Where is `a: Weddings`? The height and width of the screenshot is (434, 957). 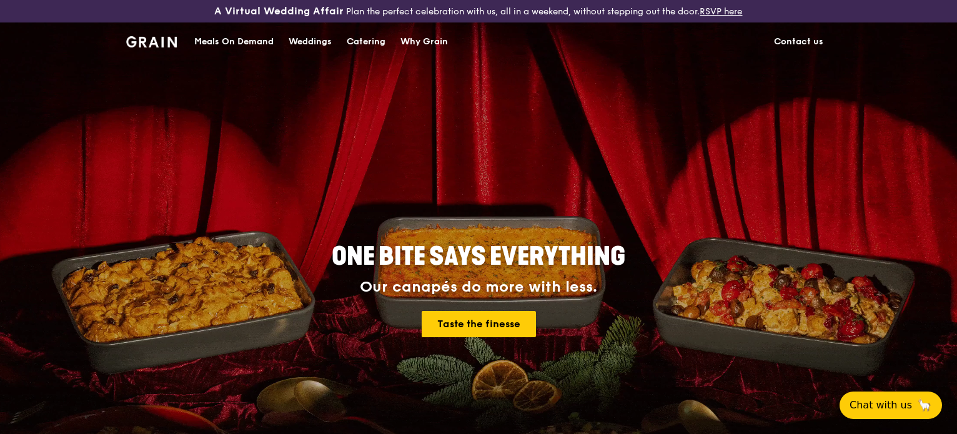
a: Weddings is located at coordinates (310, 42).